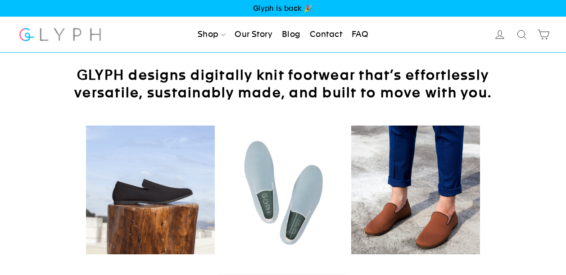 Image resolution: width=566 pixels, height=275 pixels. I want to click on a: Our Story, so click(254, 35).